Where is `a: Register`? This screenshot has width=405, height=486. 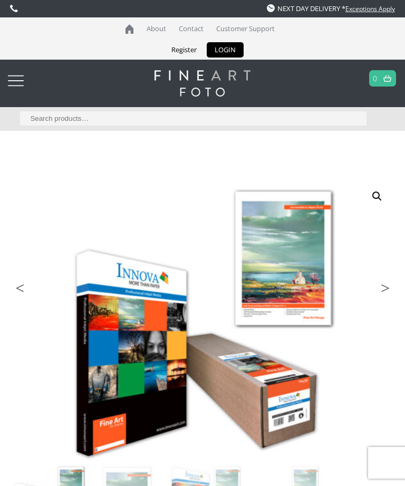
a: Register is located at coordinates (184, 50).